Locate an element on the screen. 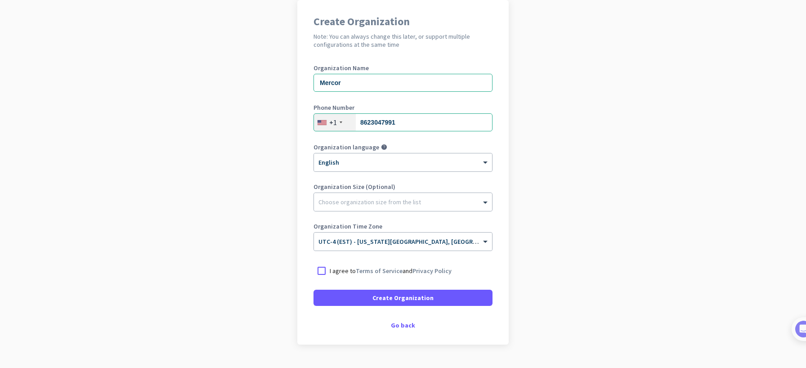  label: Organization Name is located at coordinates (403, 68).